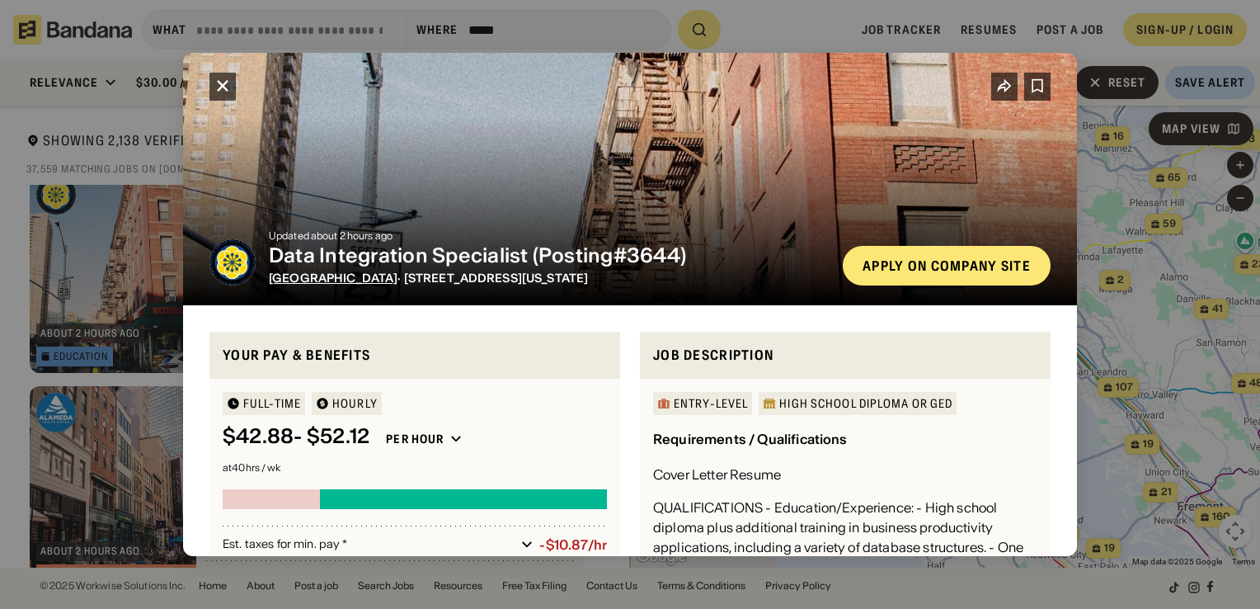  Describe the element at coordinates (549, 256) in the screenshot. I see `div: Data Integration Specialist (Posting#3644)` at that location.